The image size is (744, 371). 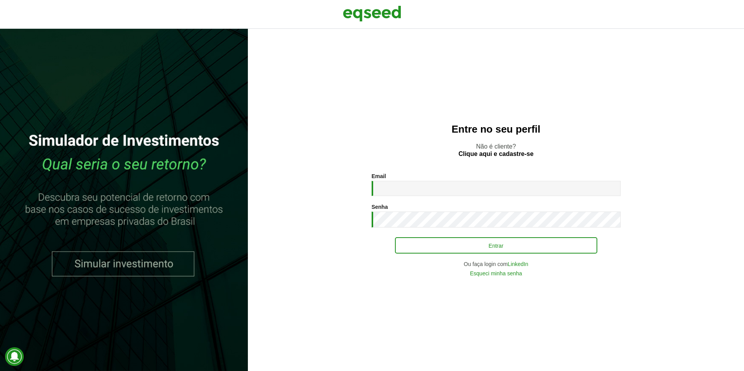 I want to click on a: Esqueci minha senha, so click(x=496, y=273).